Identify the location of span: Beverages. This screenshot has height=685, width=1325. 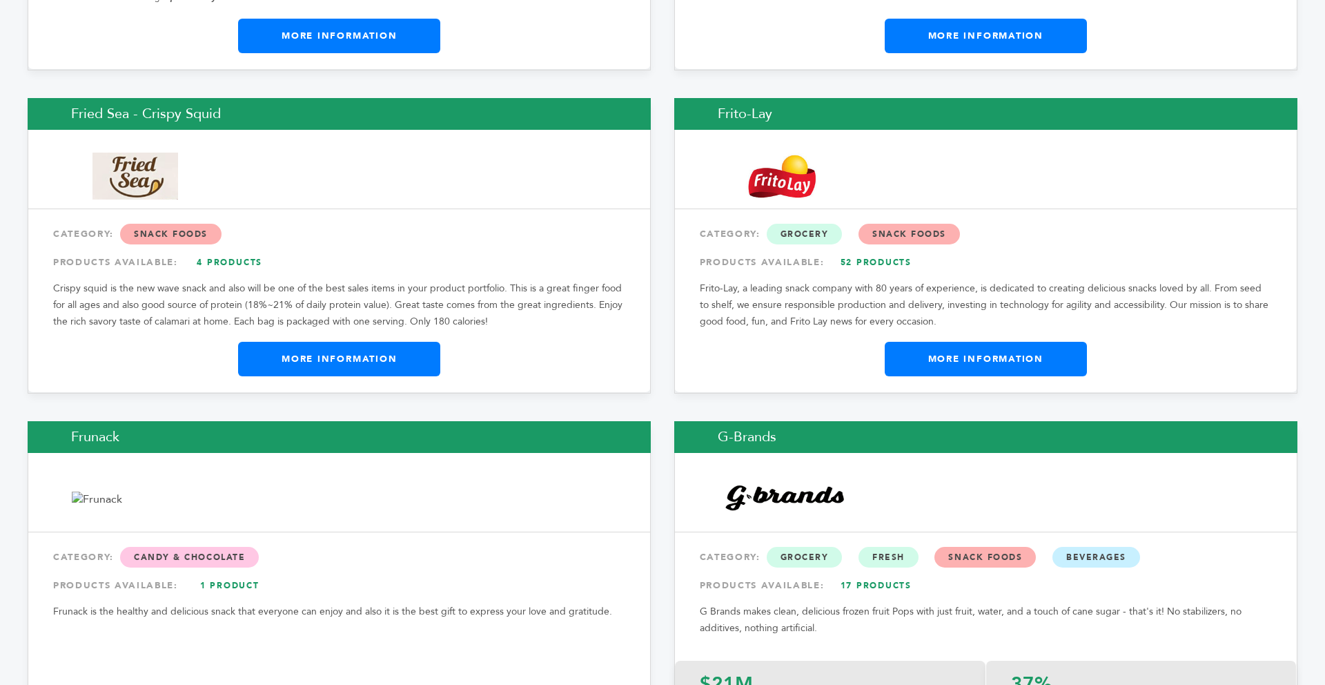
(1096, 557).